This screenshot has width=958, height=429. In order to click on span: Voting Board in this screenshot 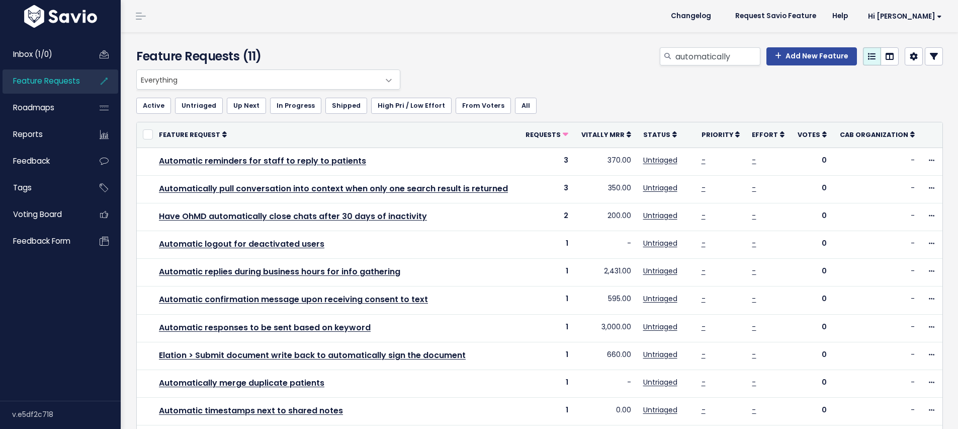, I will do `click(37, 214)`.